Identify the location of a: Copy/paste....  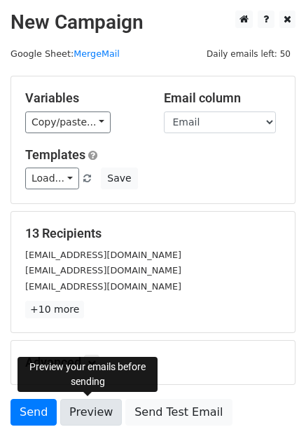
(68, 122).